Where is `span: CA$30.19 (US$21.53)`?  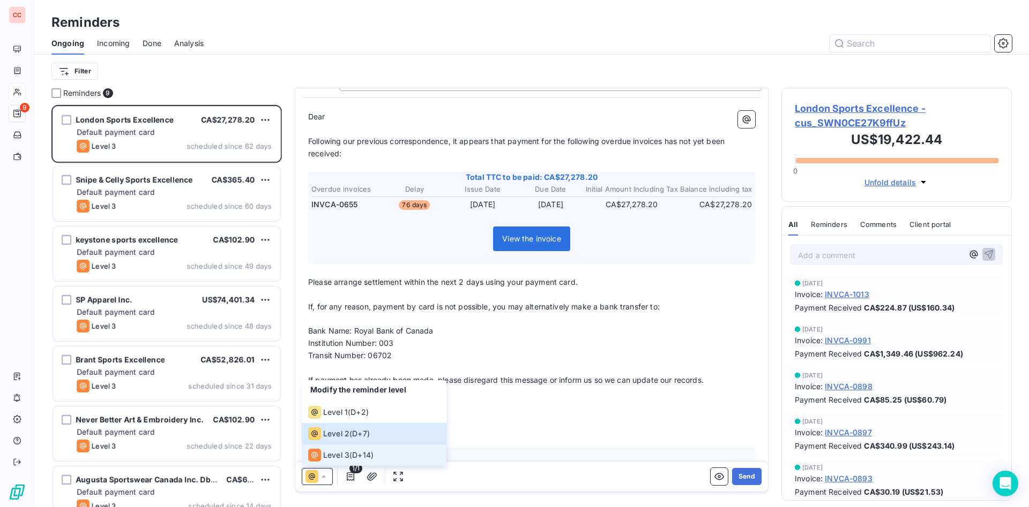
span: CA$30.19 (US$21.53) is located at coordinates (903, 492).